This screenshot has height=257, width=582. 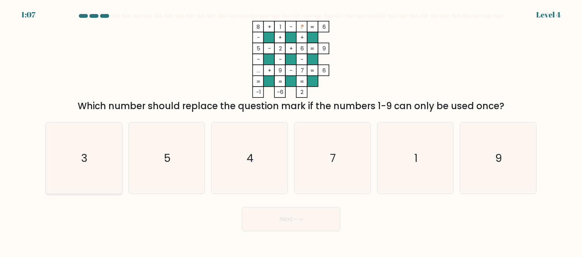 I want to click on div: Level 4, so click(x=548, y=15).